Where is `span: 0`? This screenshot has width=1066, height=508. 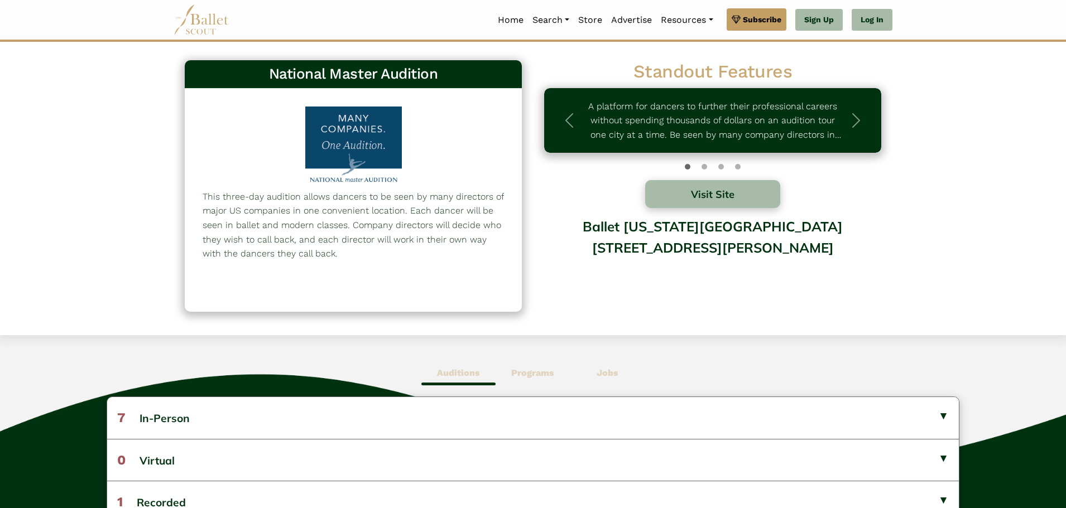
span: 0 is located at coordinates (121, 460).